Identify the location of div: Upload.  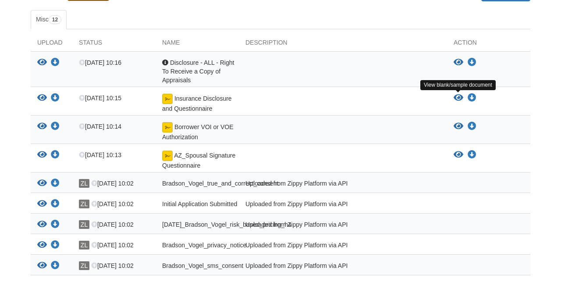
(51, 45).